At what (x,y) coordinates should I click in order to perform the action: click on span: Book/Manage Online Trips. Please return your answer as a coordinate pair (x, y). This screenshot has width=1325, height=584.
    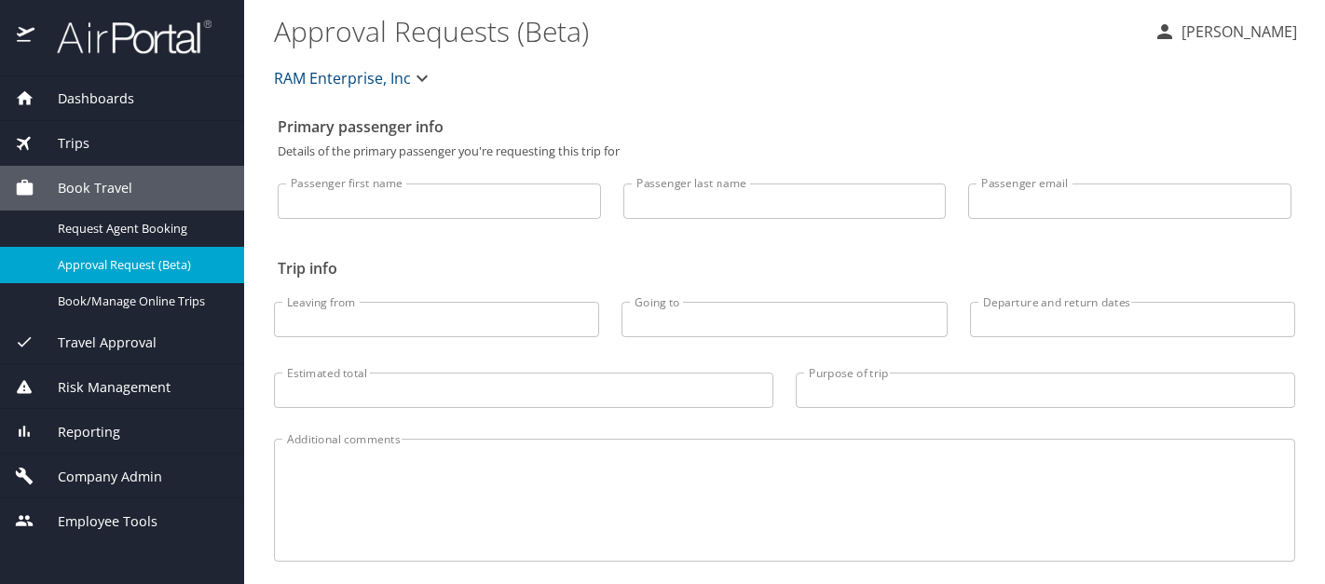
    Looking at the image, I should click on (140, 301).